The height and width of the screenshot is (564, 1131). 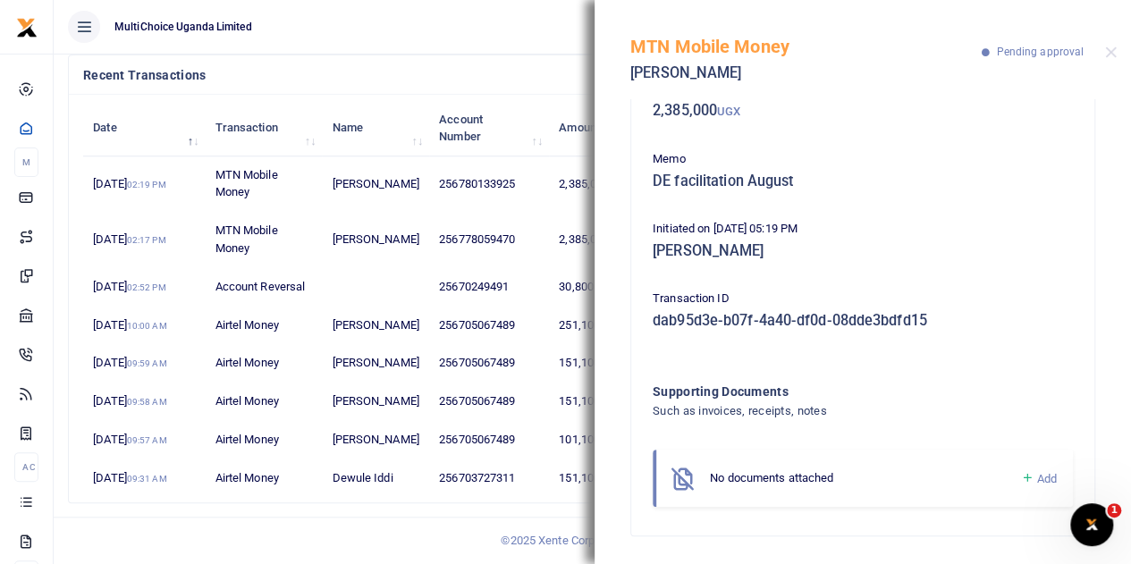 I want to click on small: 09:57 AM, so click(x=147, y=440).